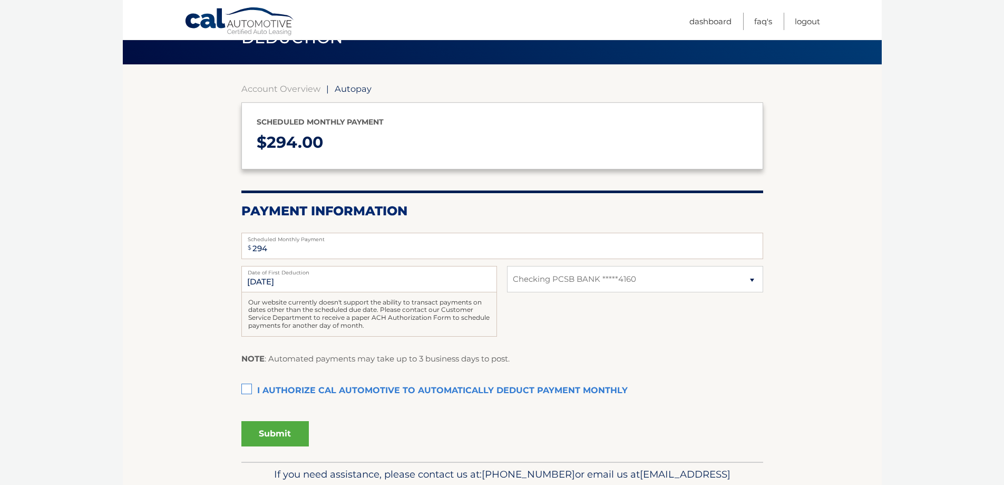 The height and width of the screenshot is (485, 1004). I want to click on div: Our website currently doesn't support the ability to transact payments on dates other than the sc..., so click(369, 314).